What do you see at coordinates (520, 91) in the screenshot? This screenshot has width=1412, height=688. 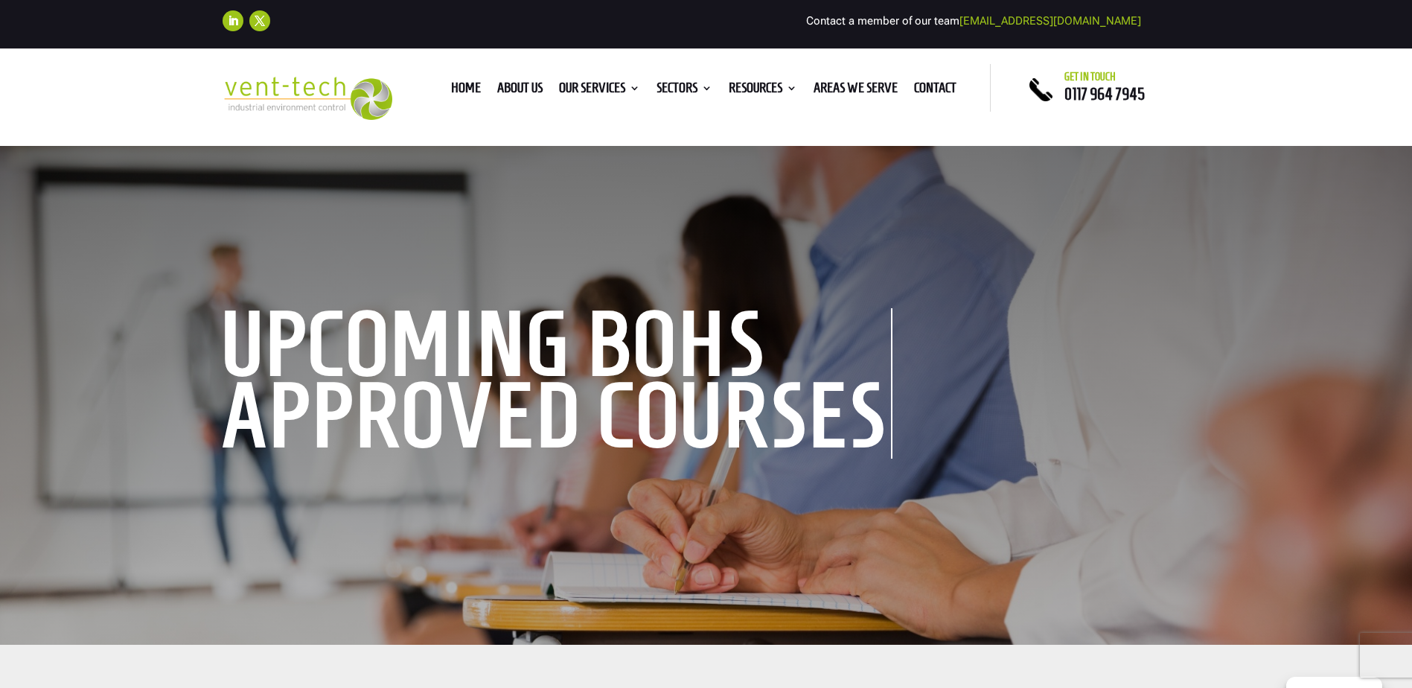 I see `a: About us` at bounding box center [520, 91].